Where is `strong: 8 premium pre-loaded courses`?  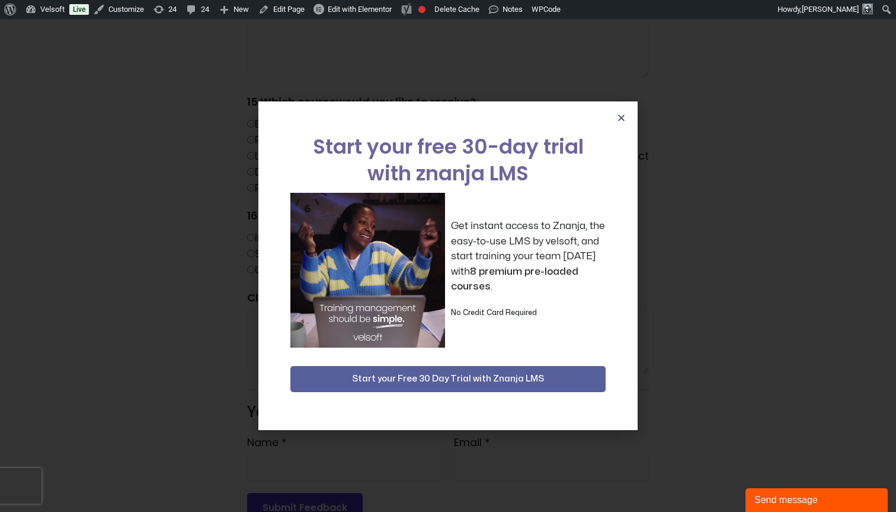
strong: 8 premium pre-loaded courses is located at coordinates (515, 279).